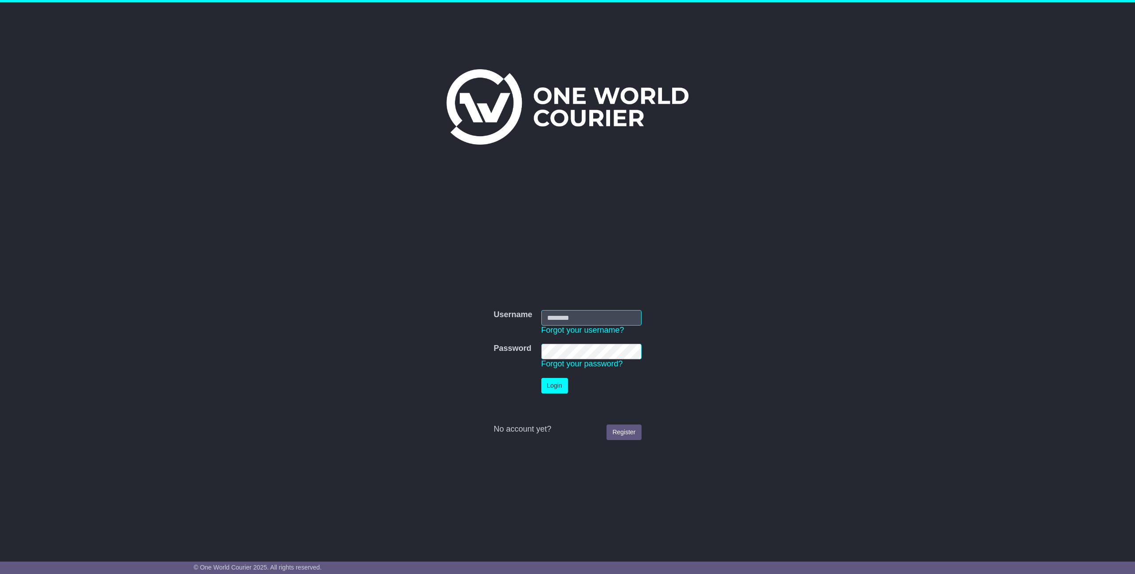 This screenshot has width=1135, height=574. I want to click on span: © One World Courier 2025. All rights reserved., so click(258, 567).